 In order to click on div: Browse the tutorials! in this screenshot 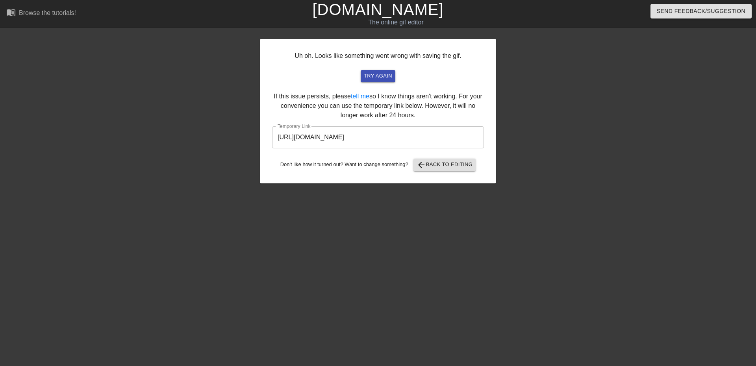, I will do `click(47, 13)`.